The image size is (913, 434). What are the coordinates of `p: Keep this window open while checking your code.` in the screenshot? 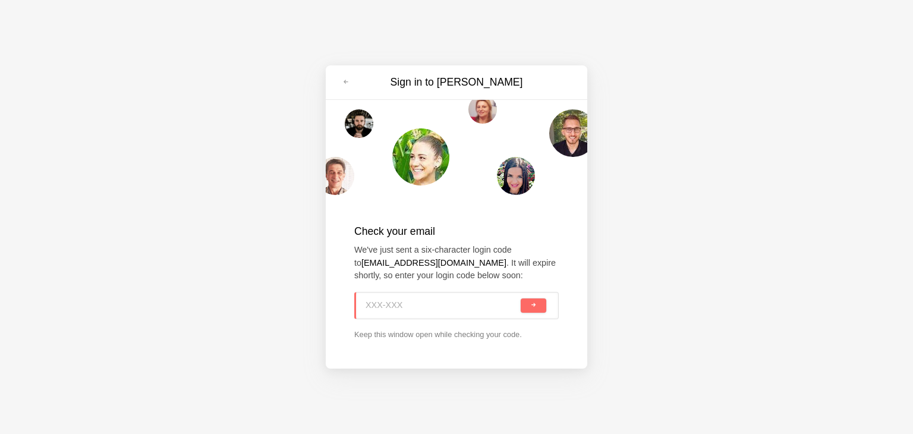 It's located at (457, 334).